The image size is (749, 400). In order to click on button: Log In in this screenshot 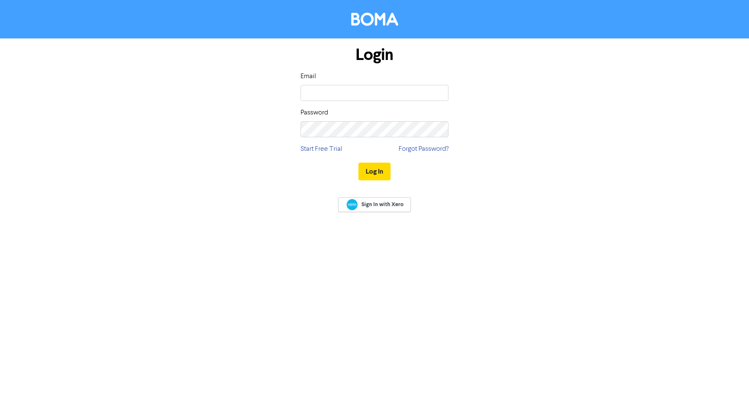, I will do `click(375, 172)`.